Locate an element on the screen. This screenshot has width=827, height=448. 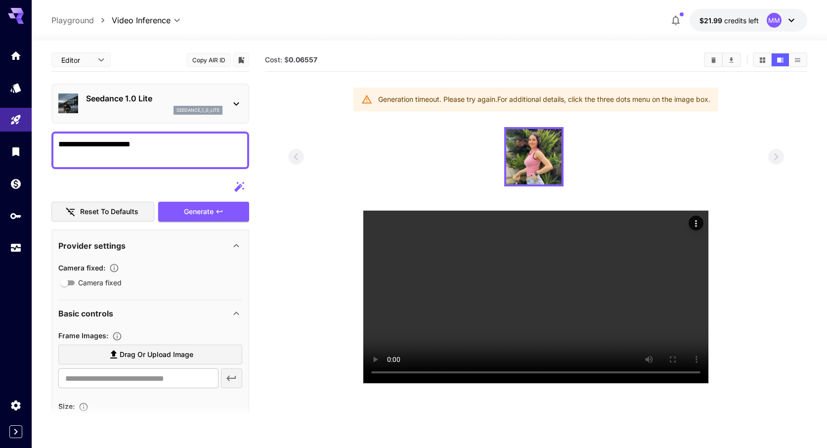
div: Basic controls is located at coordinates (150, 313).